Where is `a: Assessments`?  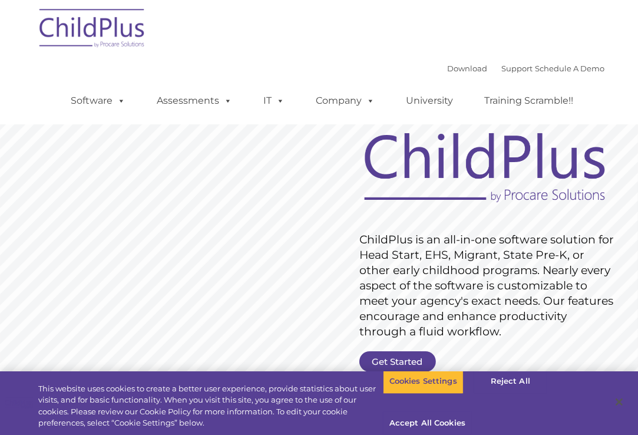
a: Assessments is located at coordinates (195, 101).